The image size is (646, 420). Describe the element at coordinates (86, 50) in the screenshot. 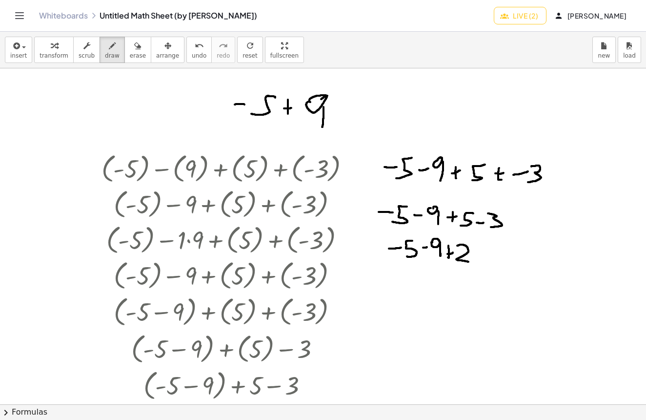

I see `button: scrub` at that location.